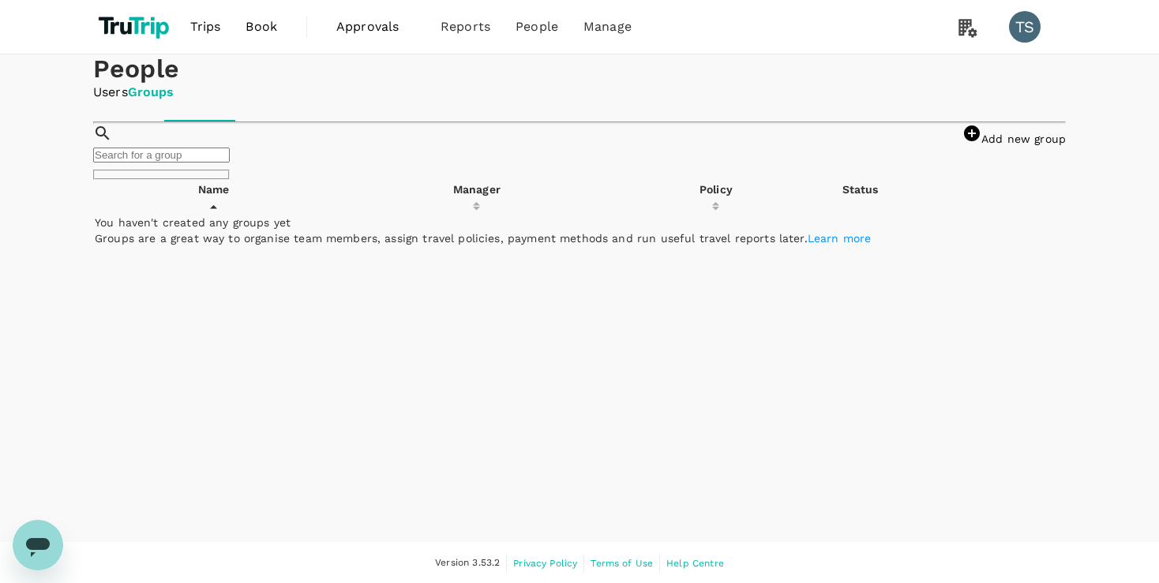  I want to click on a: Privacy Policy, so click(545, 564).